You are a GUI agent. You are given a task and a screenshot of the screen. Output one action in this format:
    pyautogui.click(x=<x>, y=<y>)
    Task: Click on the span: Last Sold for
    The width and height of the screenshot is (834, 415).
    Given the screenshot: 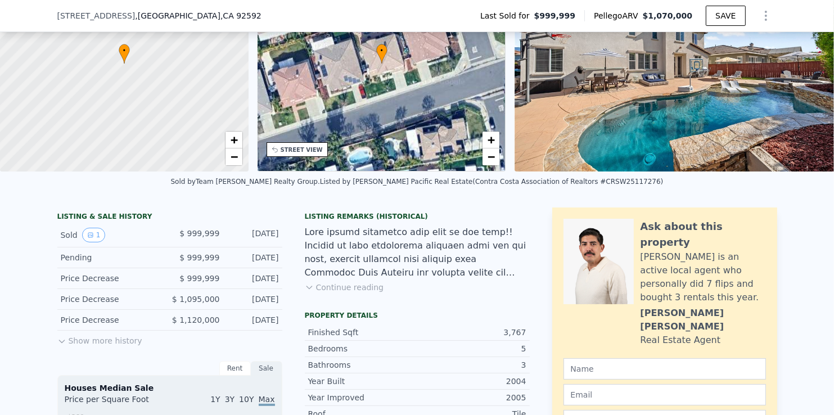 What is the action you would take?
    pyautogui.click(x=507, y=16)
    